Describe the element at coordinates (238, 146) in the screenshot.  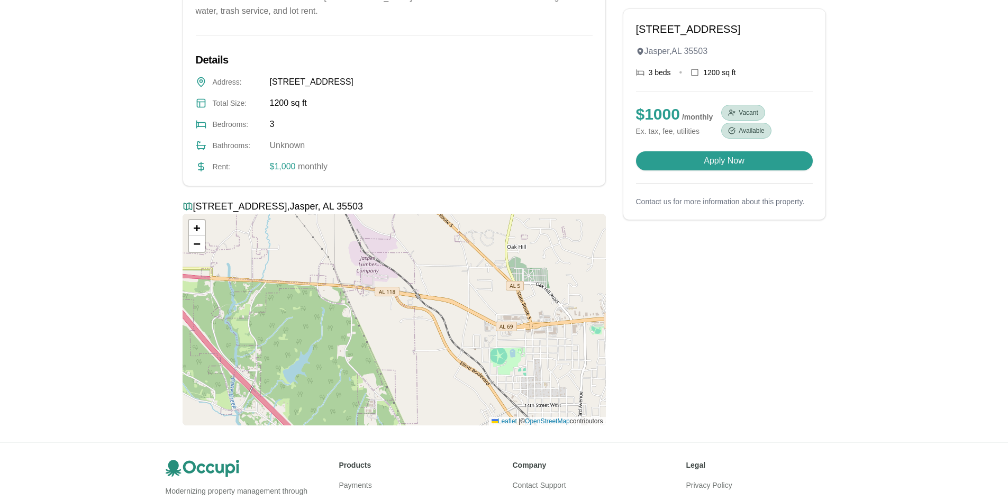
I see `span: Bathrooms :` at that location.